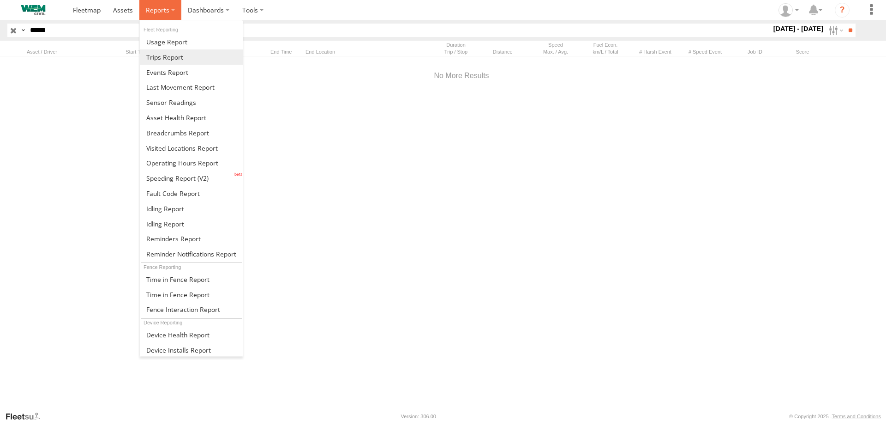  Describe the element at coordinates (191, 72) in the screenshot. I see `a: Full Events Report` at that location.